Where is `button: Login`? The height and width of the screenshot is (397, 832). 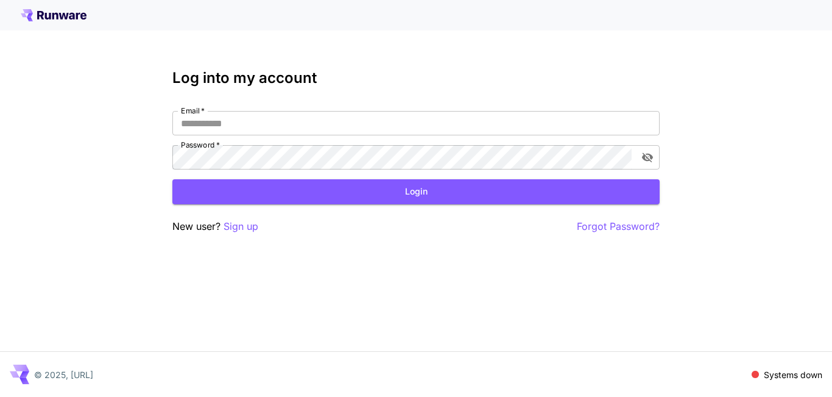
button: Login is located at coordinates (416, 191).